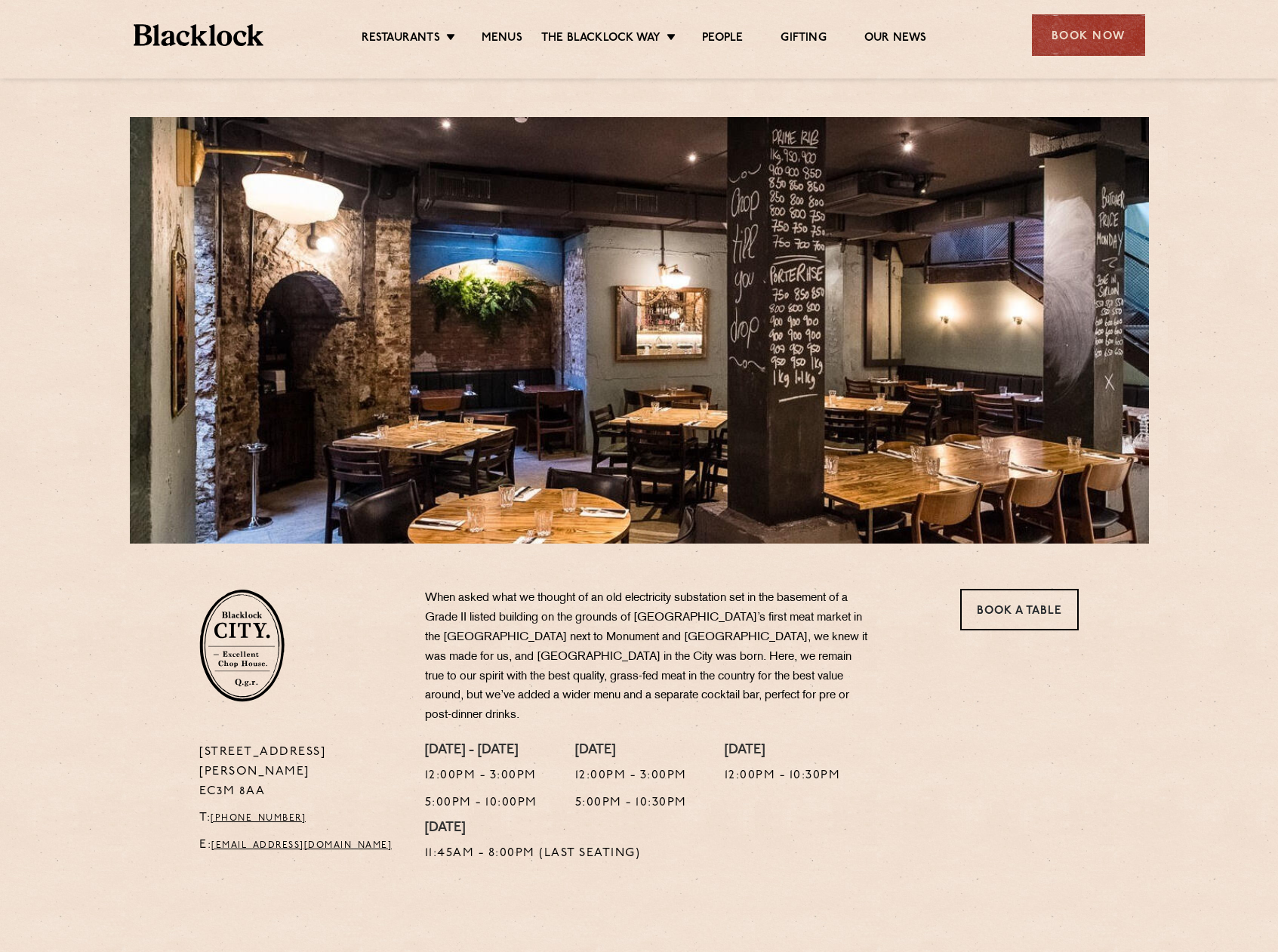  What do you see at coordinates (1019, 610) in the screenshot?
I see `a: Book a Table` at bounding box center [1019, 610].